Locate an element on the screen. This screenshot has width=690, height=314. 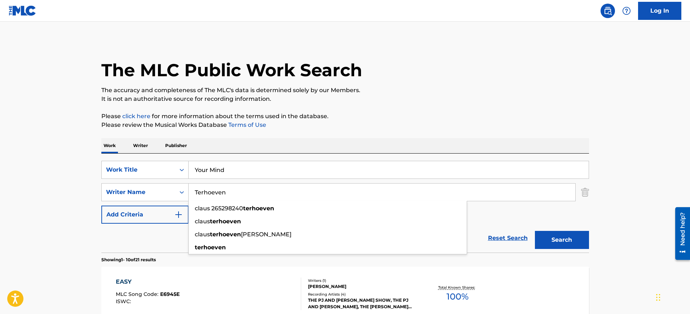
span: E6945E is located at coordinates (170, 294).